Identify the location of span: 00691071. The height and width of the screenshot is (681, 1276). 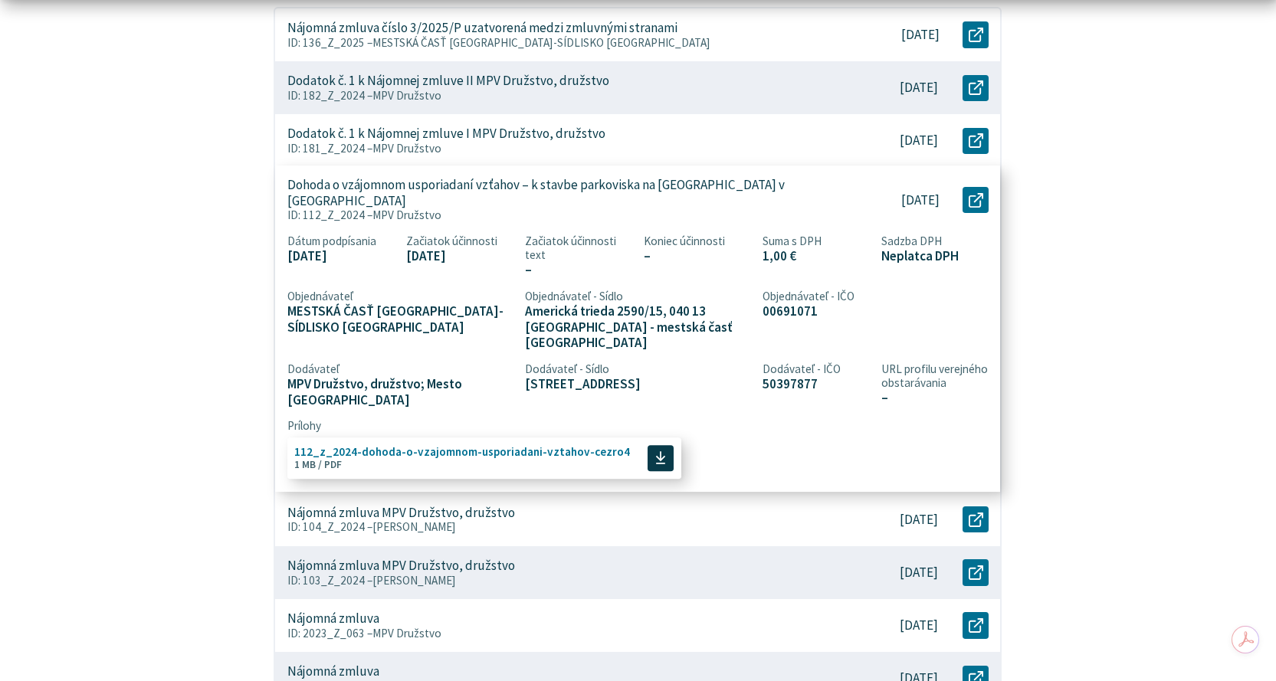
(816, 311).